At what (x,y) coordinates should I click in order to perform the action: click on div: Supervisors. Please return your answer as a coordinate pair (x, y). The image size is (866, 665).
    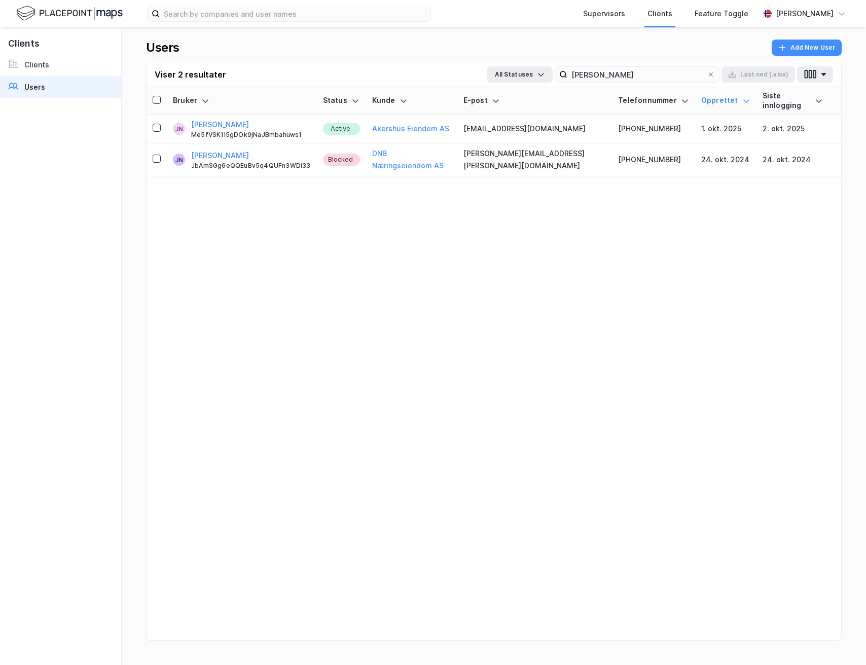
    Looking at the image, I should click on (604, 14).